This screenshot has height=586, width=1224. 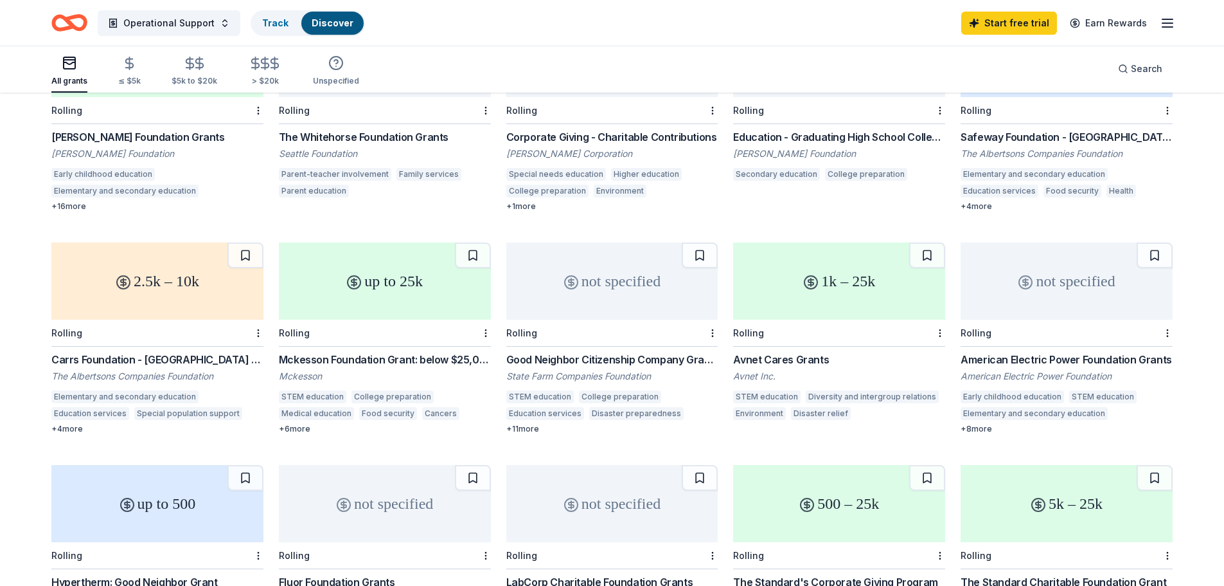 I want to click on div: Good Neighbor Citizenship Company Grants, so click(x=613, y=359).